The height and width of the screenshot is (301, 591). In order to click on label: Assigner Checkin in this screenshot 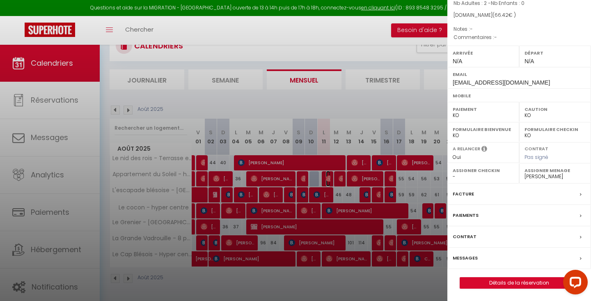, I will do `click(483, 170)`.